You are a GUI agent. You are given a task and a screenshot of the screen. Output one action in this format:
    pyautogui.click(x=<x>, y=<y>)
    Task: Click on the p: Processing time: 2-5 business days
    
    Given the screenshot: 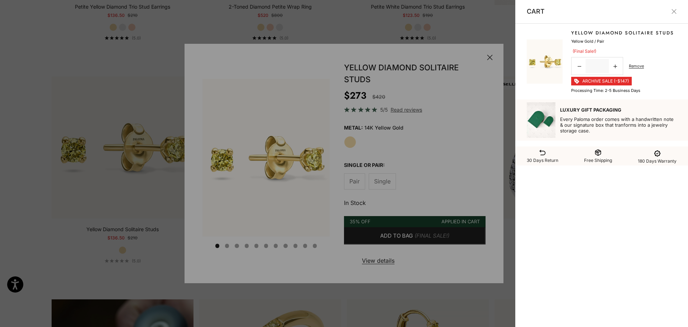 What is the action you would take?
    pyautogui.click(x=606, y=90)
    